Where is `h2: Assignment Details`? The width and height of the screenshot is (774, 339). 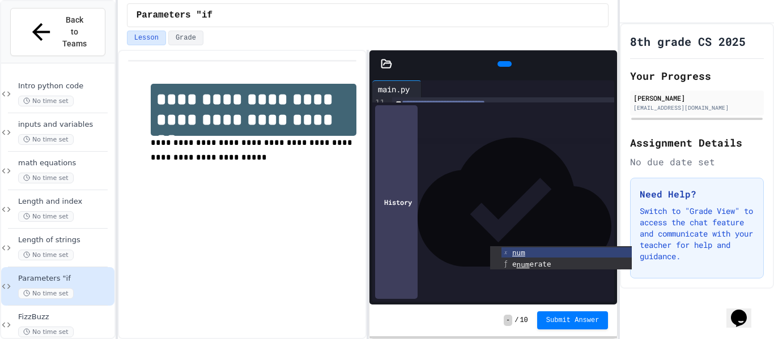
h2: Assignment Details is located at coordinates (697, 143).